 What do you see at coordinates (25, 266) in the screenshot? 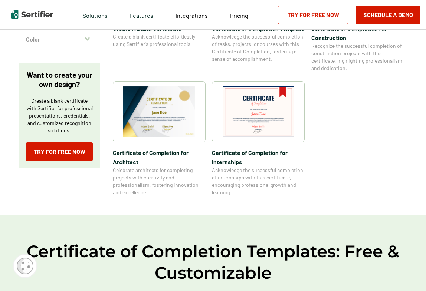
I see `img: Cookie Popup Icon` at bounding box center [25, 266].